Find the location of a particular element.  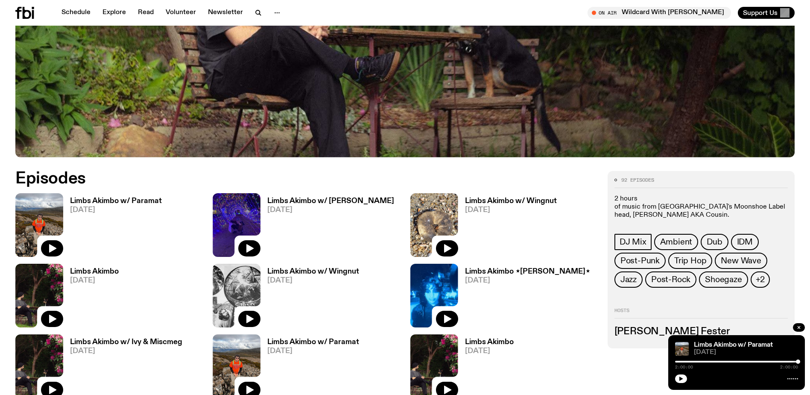

img: Jackson sits at an outdoor table, legs crossed and gazing at a black and brown dog also sitting a... is located at coordinates (39, 295).